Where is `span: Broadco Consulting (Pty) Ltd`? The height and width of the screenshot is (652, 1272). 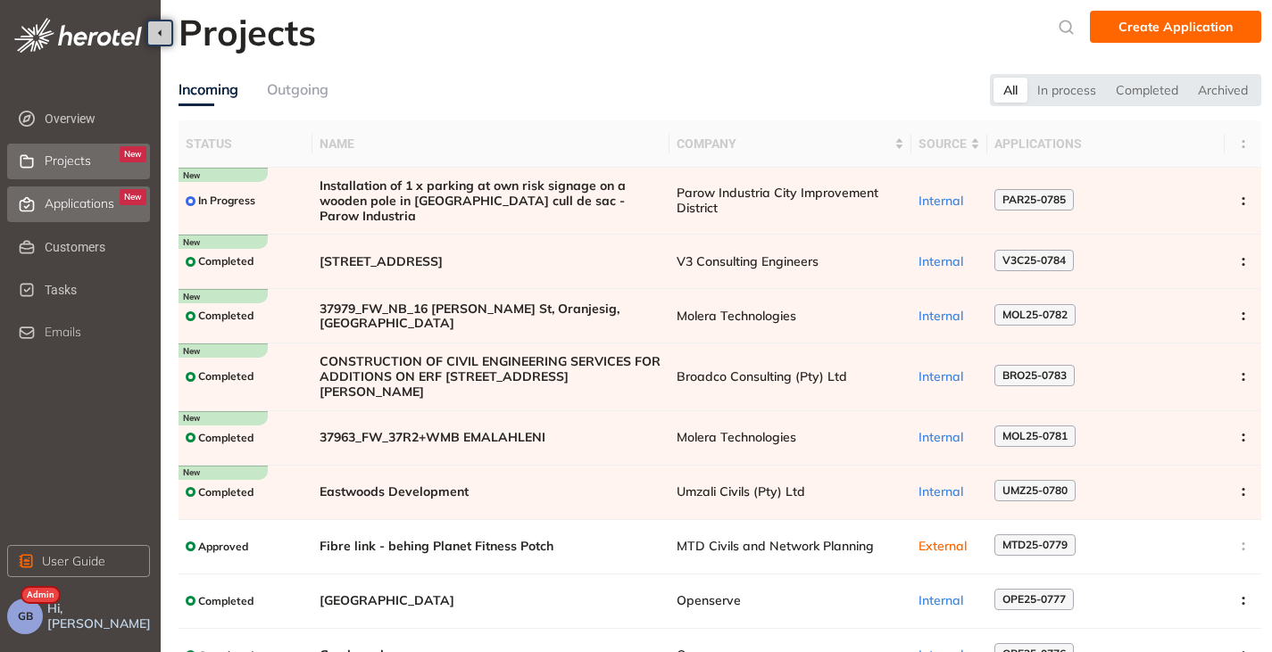
span: Broadco Consulting (Pty) Ltd is located at coordinates (790, 377).